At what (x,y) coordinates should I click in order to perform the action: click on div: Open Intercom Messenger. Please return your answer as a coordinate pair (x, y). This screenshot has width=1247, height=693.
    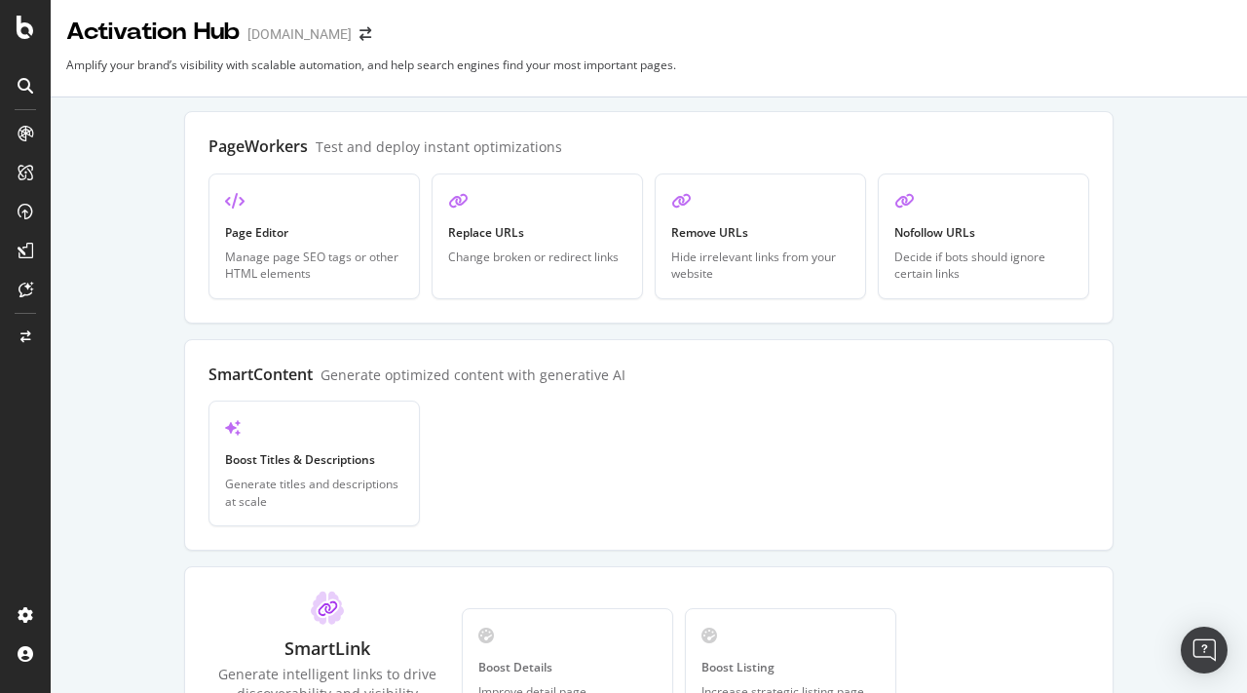
    Looking at the image, I should click on (1204, 650).